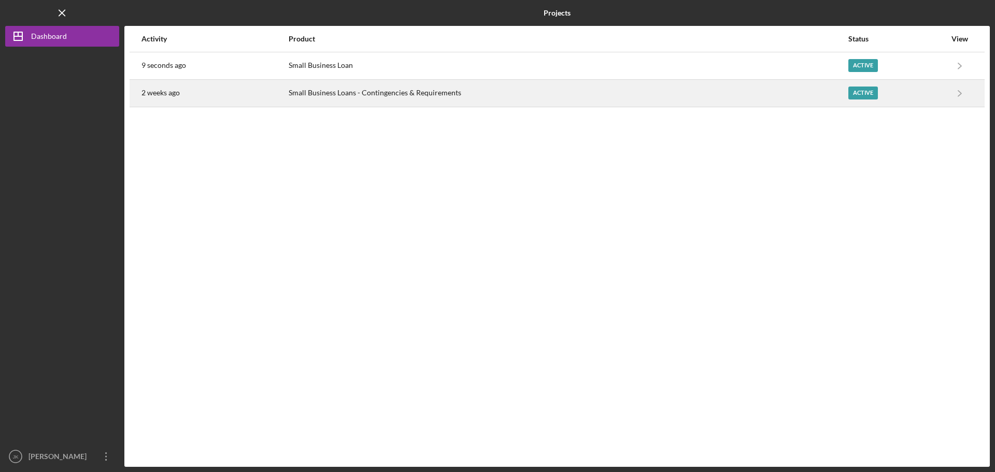  I want to click on text: JK, so click(16, 457).